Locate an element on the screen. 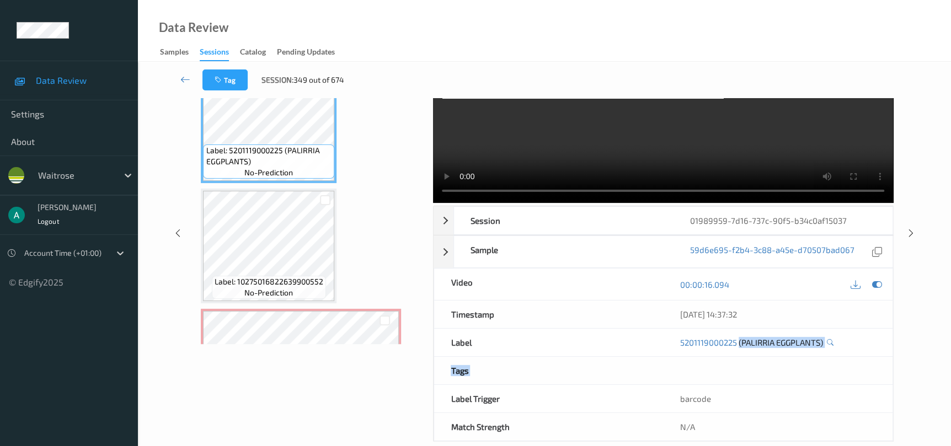  a: Sessions is located at coordinates (220, 53).